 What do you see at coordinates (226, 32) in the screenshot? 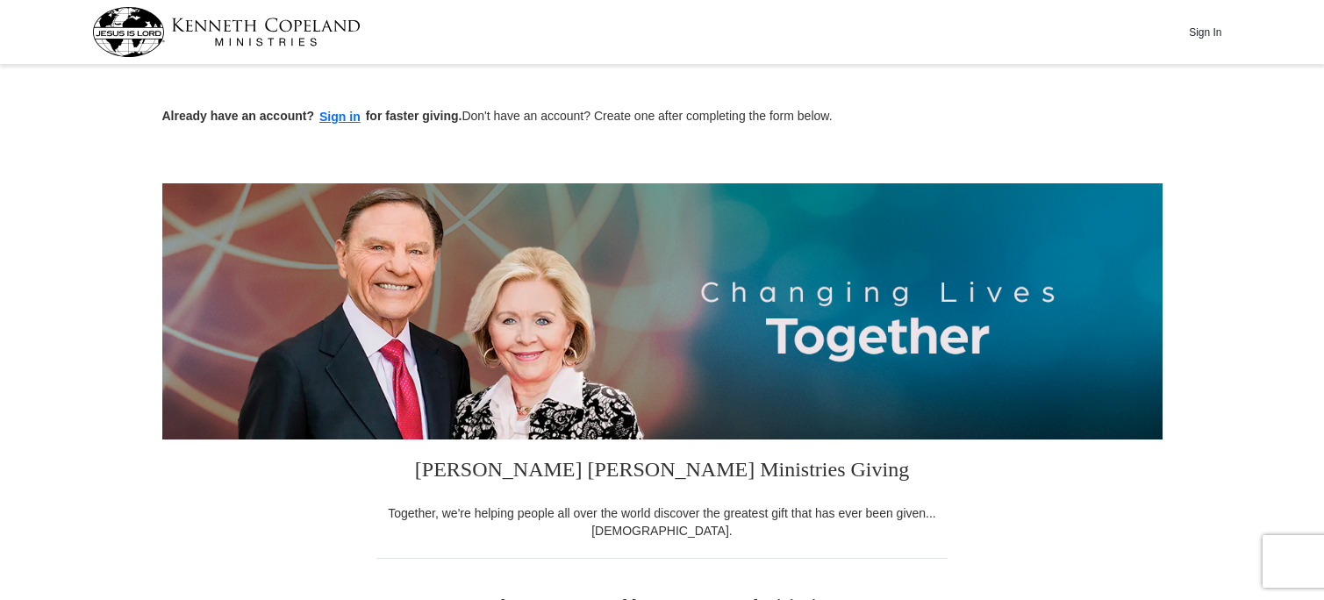
I see `img: kcm-header-logo.svg` at bounding box center [226, 32].